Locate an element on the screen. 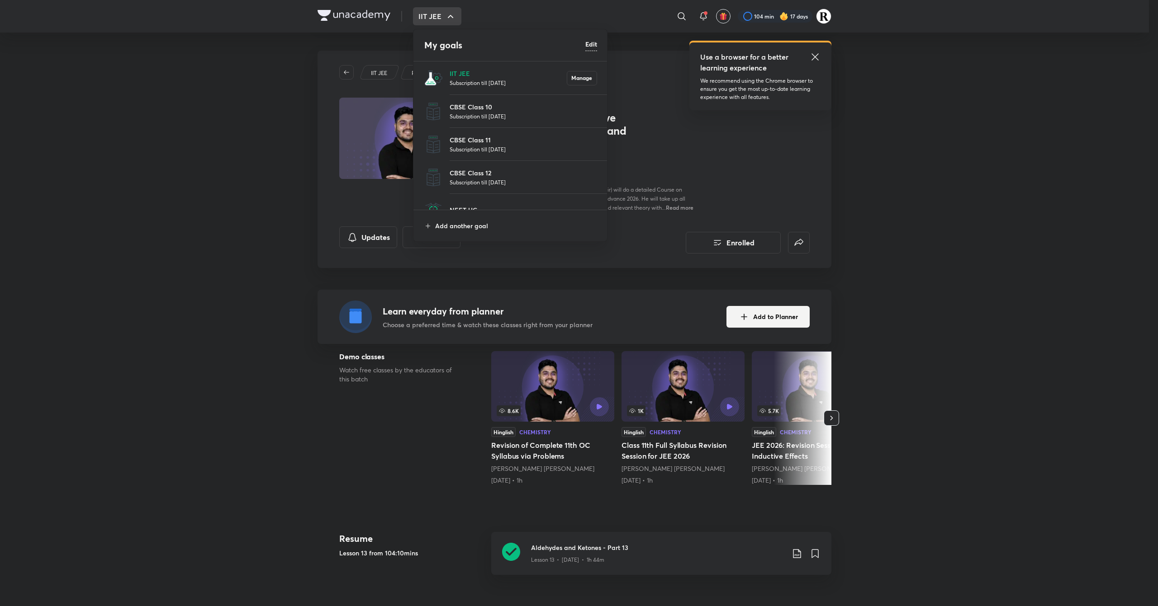  p: Add another goal is located at coordinates (516, 226).